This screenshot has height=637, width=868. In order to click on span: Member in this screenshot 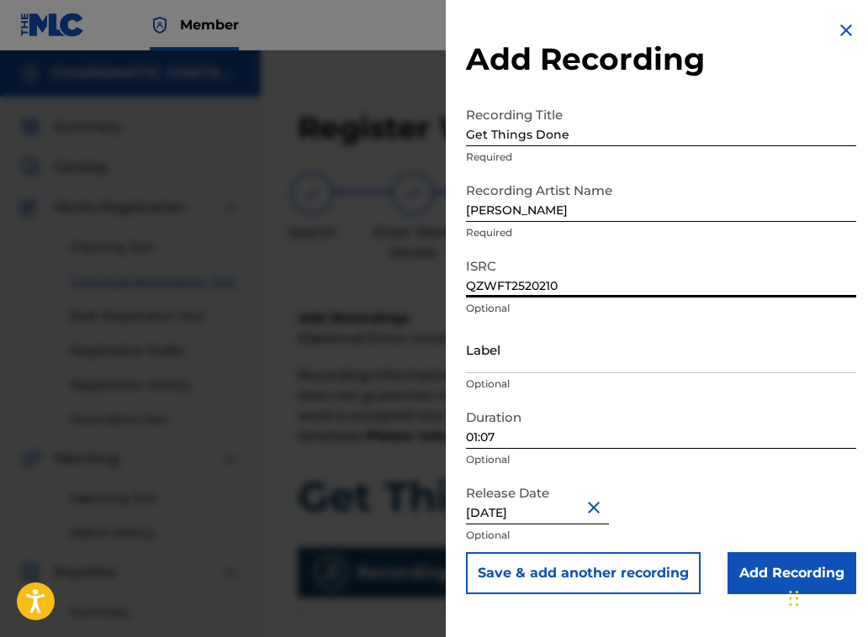, I will do `click(209, 24)`.